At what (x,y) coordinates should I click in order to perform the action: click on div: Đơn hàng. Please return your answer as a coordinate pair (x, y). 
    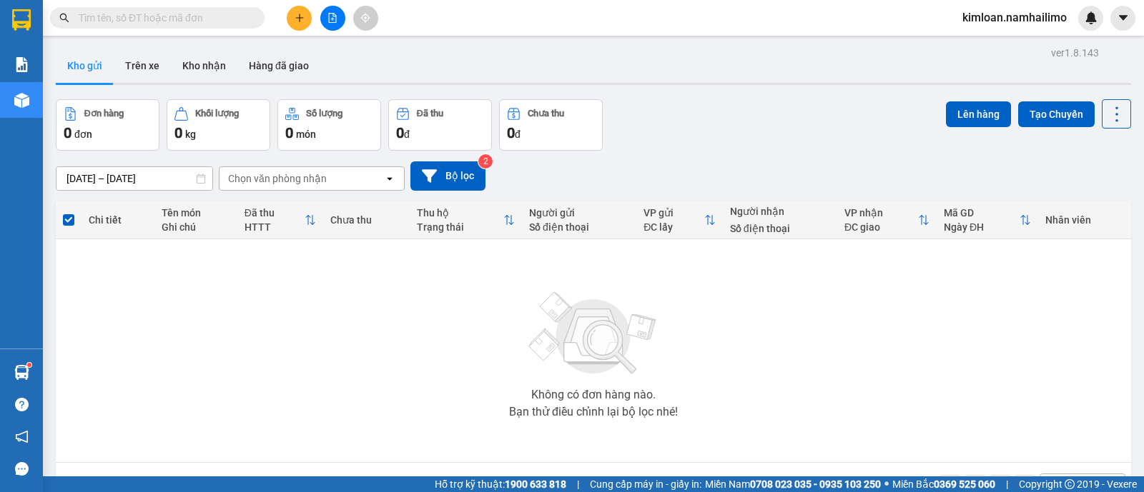
    Looking at the image, I should click on (104, 114).